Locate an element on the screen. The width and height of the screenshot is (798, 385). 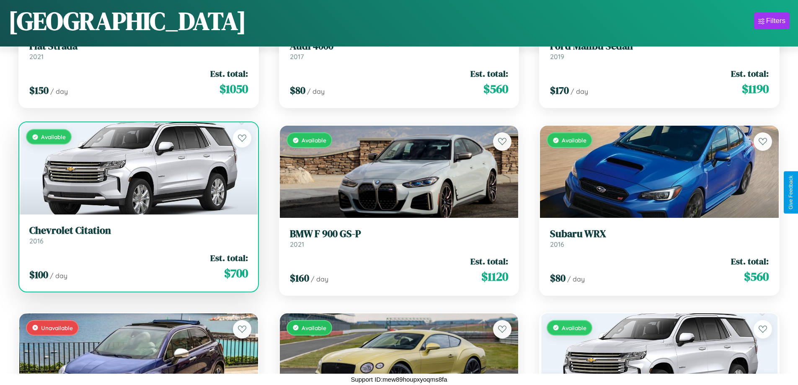
span: $ 700 is located at coordinates (236, 273).